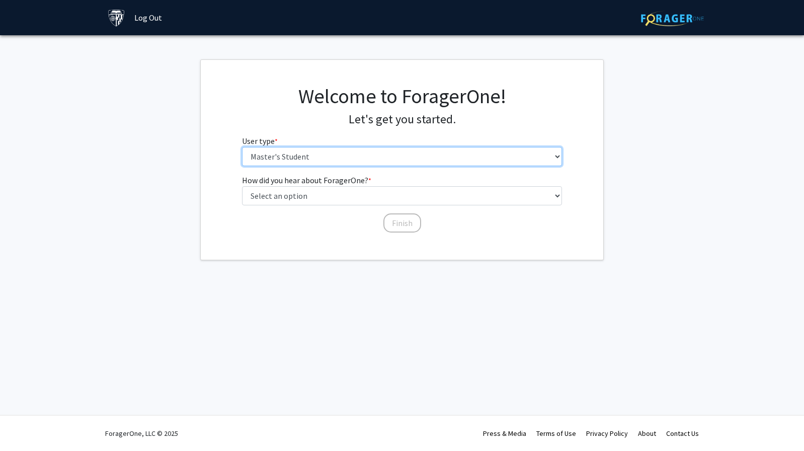 This screenshot has width=804, height=451. I want to click on div: ForagerOne, LLC © 2025, so click(141, 433).